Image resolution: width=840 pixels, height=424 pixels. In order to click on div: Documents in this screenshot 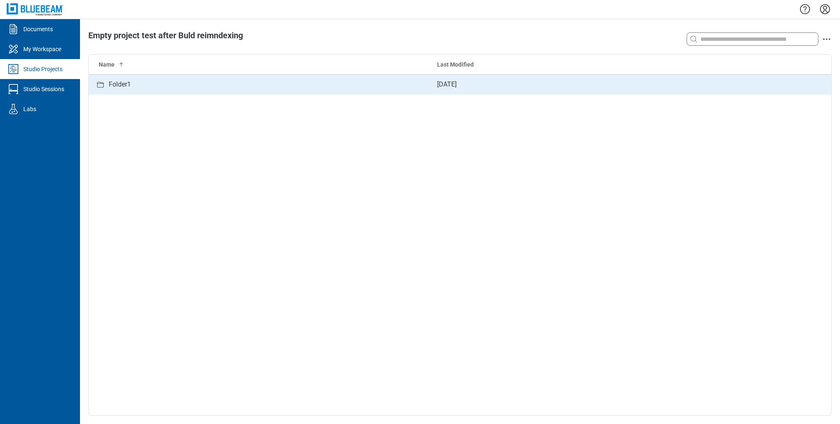, I will do `click(38, 29)`.